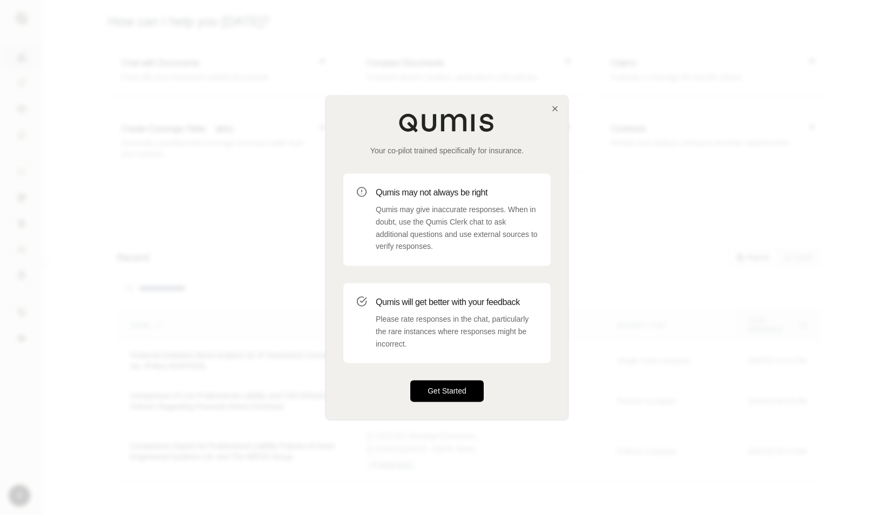 This screenshot has height=515, width=894. I want to click on button: Get Started, so click(447, 391).